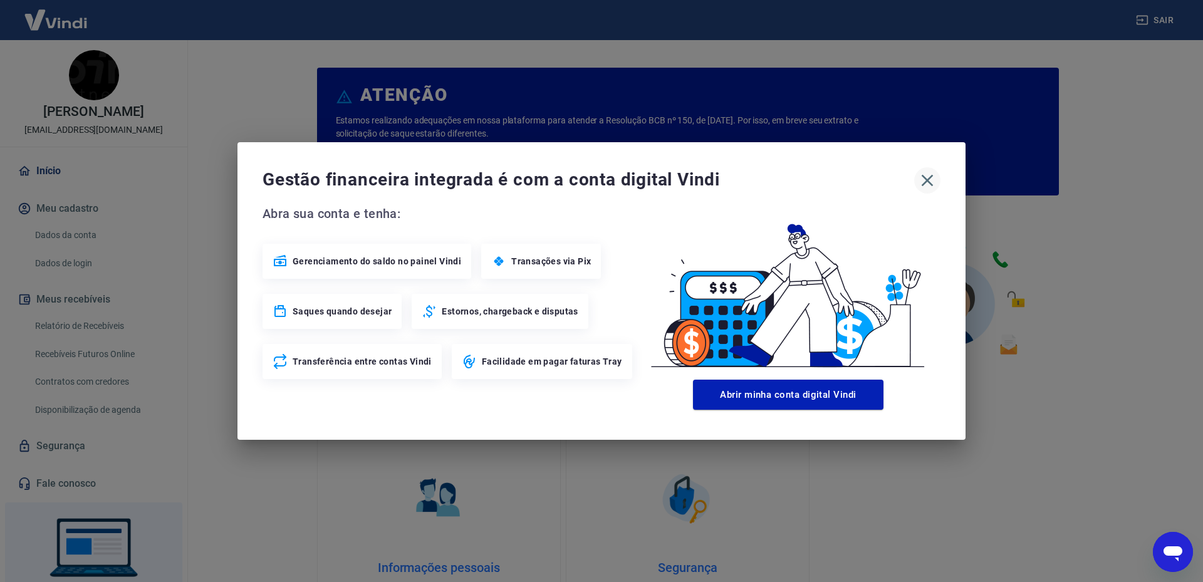 The height and width of the screenshot is (582, 1203). I want to click on img: Good Billing, so click(788, 289).